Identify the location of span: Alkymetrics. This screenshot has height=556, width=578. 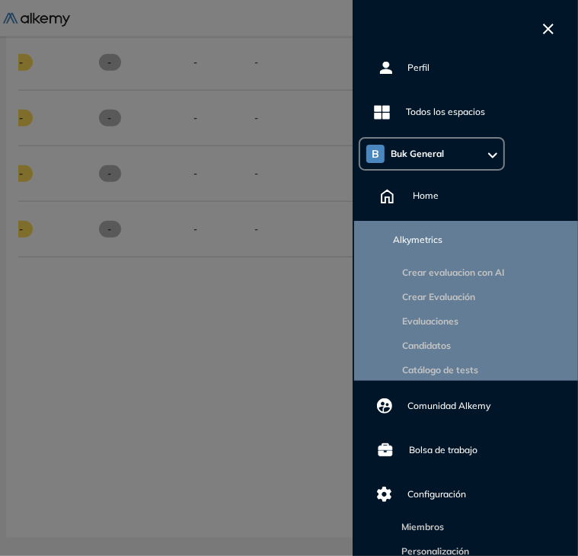
(418, 240).